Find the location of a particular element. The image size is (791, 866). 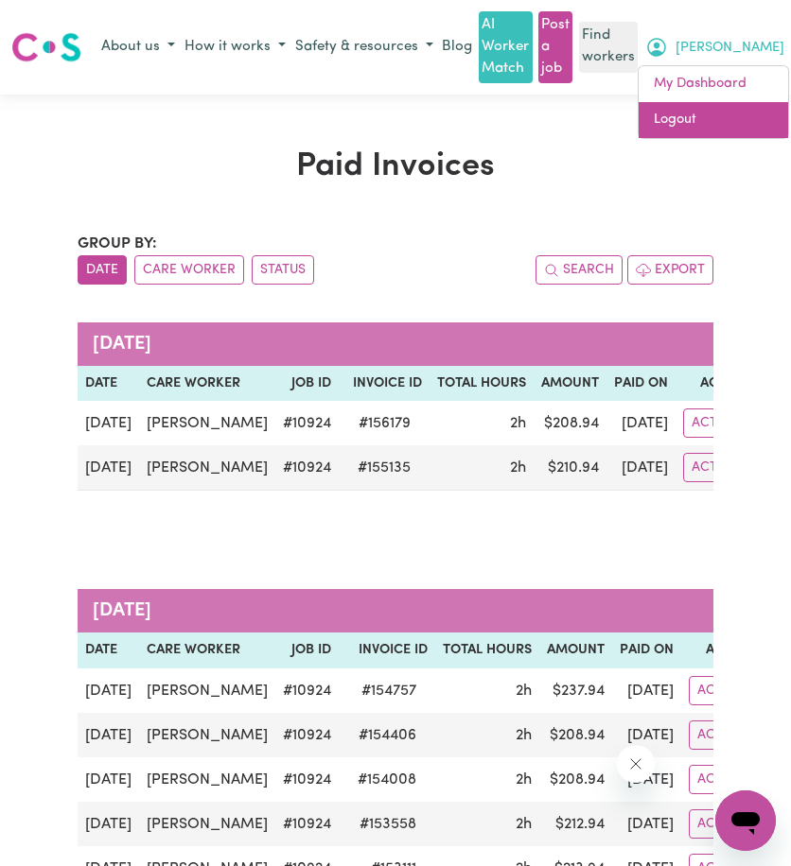

a: Post a job is located at coordinates (555, 47).